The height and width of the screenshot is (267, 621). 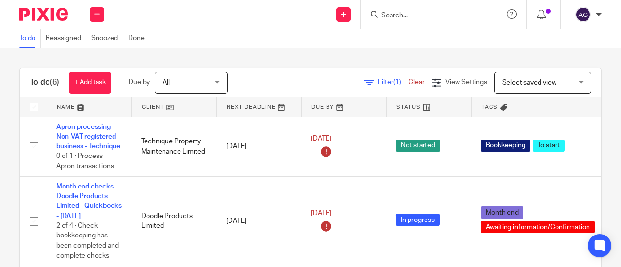 I want to click on p: Due by, so click(x=139, y=82).